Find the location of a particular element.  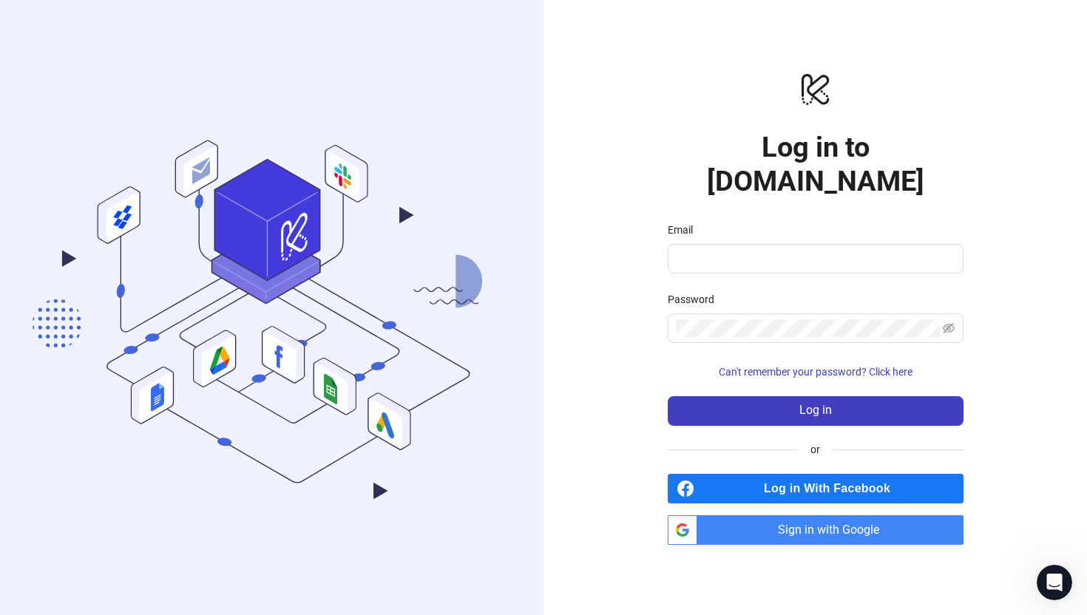

input: Password is located at coordinates (808, 328).